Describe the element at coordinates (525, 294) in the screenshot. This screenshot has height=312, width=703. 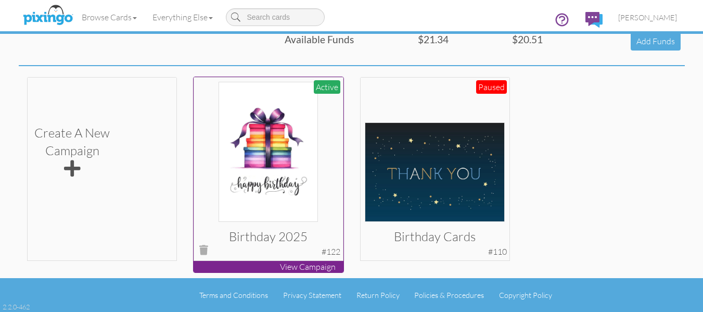
I see `a: Copyright Policy` at that location.